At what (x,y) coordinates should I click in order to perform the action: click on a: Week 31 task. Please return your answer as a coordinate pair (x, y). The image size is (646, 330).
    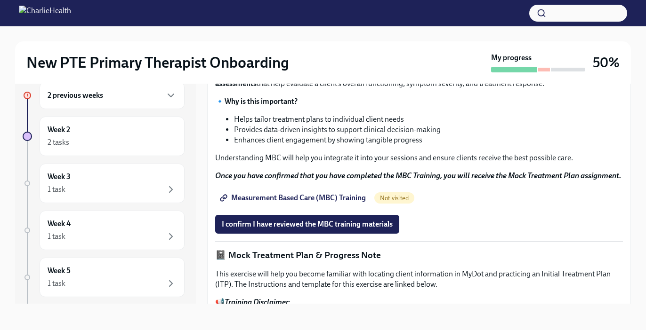
    Looking at the image, I should click on (104, 184).